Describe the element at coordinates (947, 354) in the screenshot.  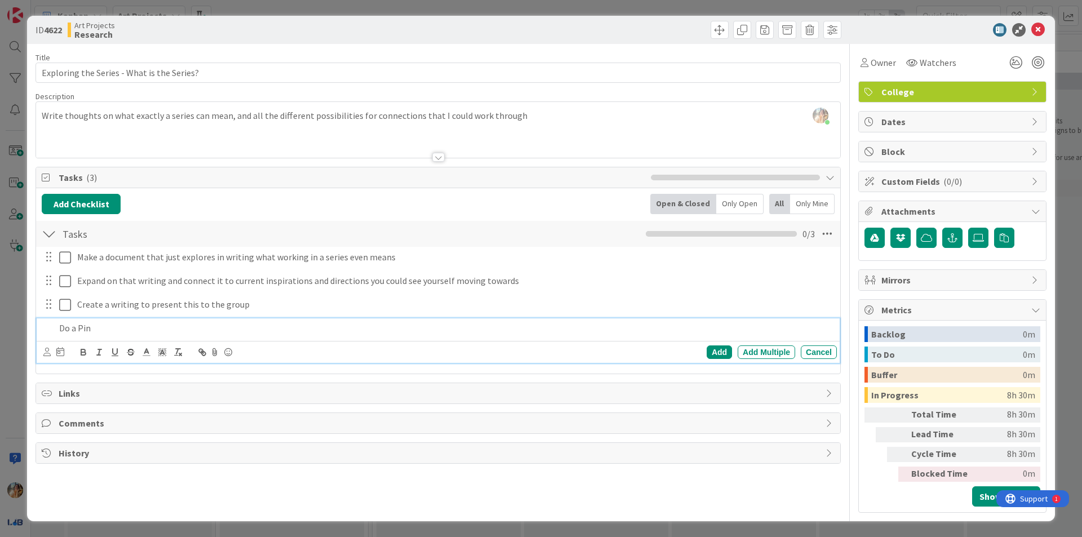
I see `div: To Do` at that location.